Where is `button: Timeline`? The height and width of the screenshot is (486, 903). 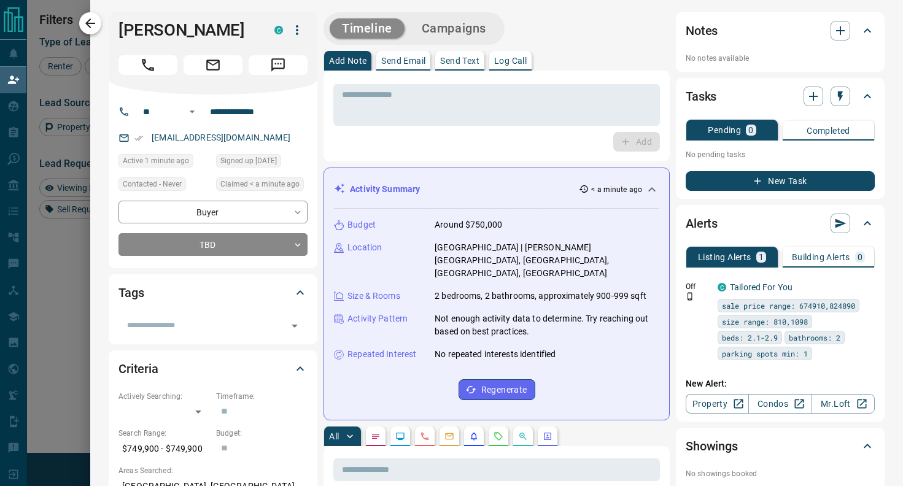
button: Timeline is located at coordinates (367, 28).